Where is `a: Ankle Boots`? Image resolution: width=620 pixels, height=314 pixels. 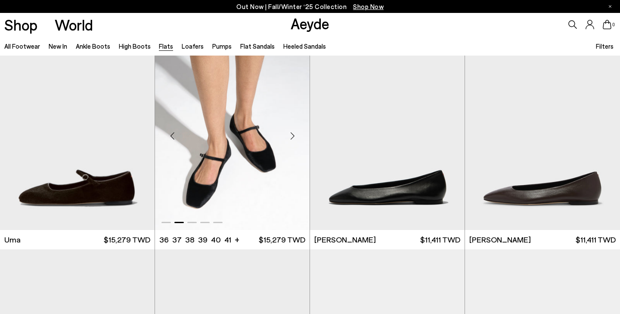
a: Ankle Boots is located at coordinates (93, 46).